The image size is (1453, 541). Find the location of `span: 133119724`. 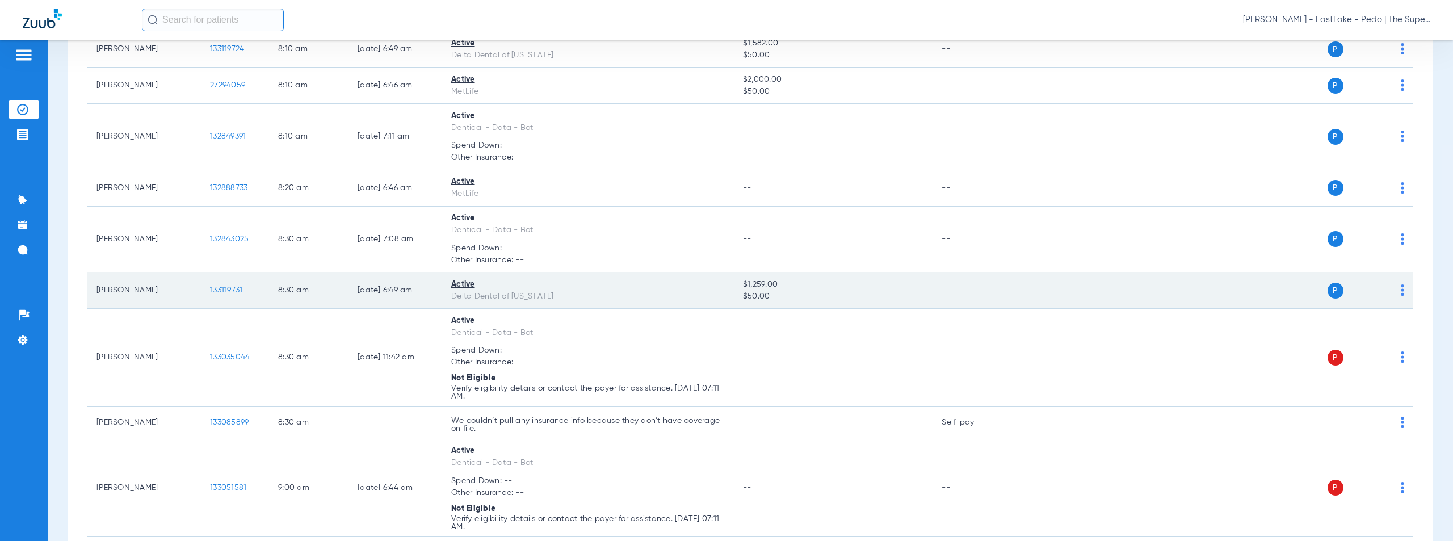

span: 133119724 is located at coordinates (227, 49).